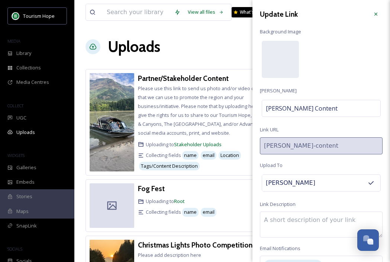 The width and height of the screenshot is (390, 262). I want to click on input: mylink, so click(321, 146).